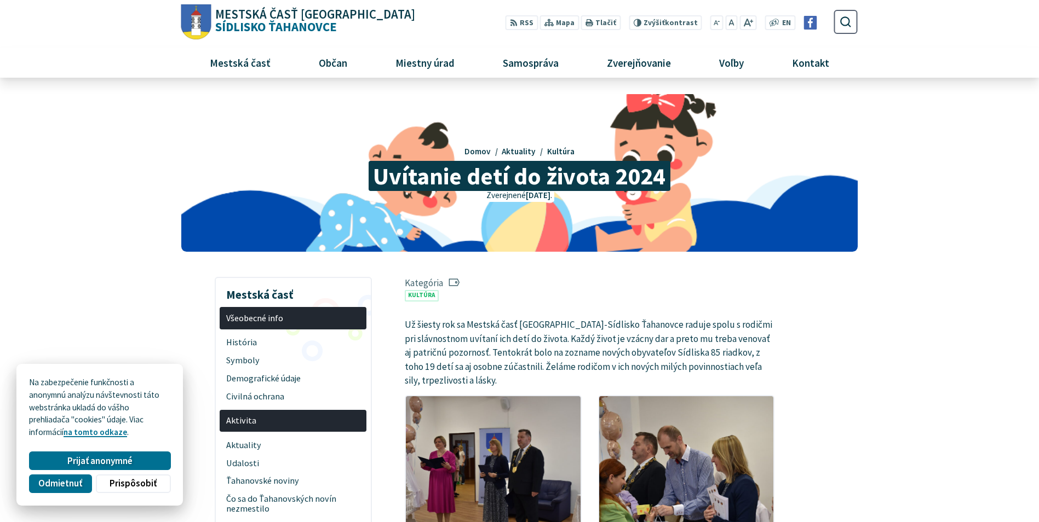  I want to click on a: Občan, so click(332, 62).